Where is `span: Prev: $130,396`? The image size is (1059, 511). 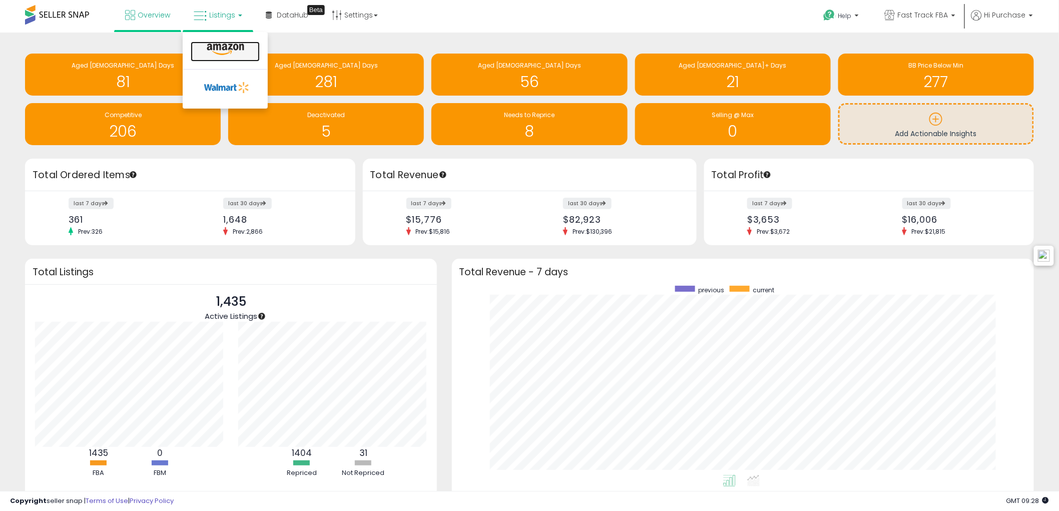 span: Prev: $130,396 is located at coordinates (592, 231).